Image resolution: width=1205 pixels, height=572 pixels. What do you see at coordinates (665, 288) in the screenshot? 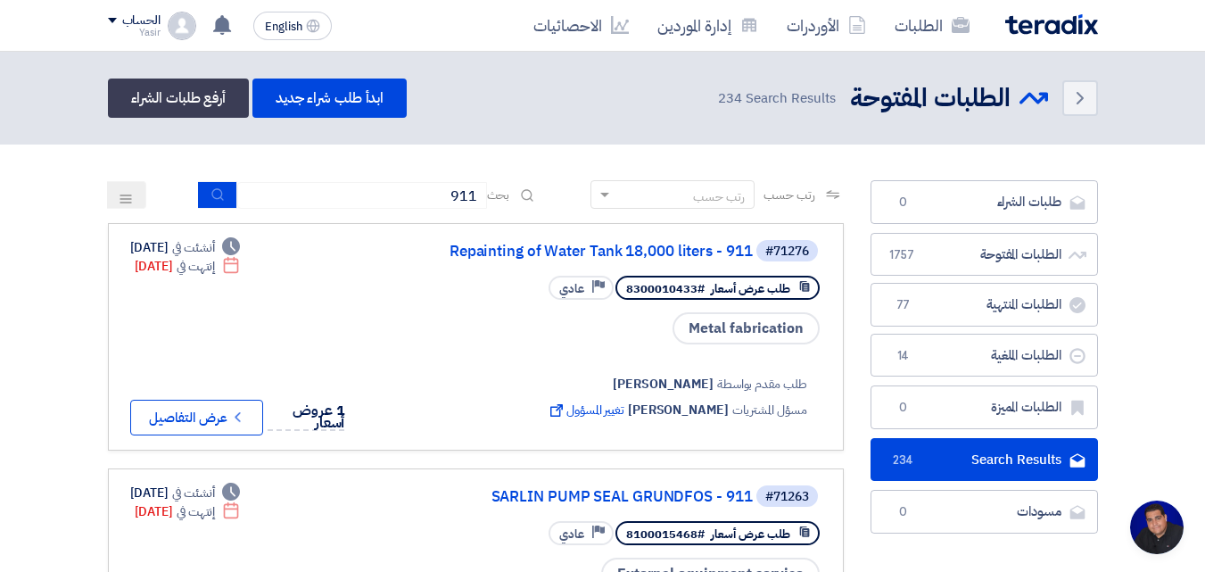
I see `span: #8300010433` at bounding box center [665, 288].